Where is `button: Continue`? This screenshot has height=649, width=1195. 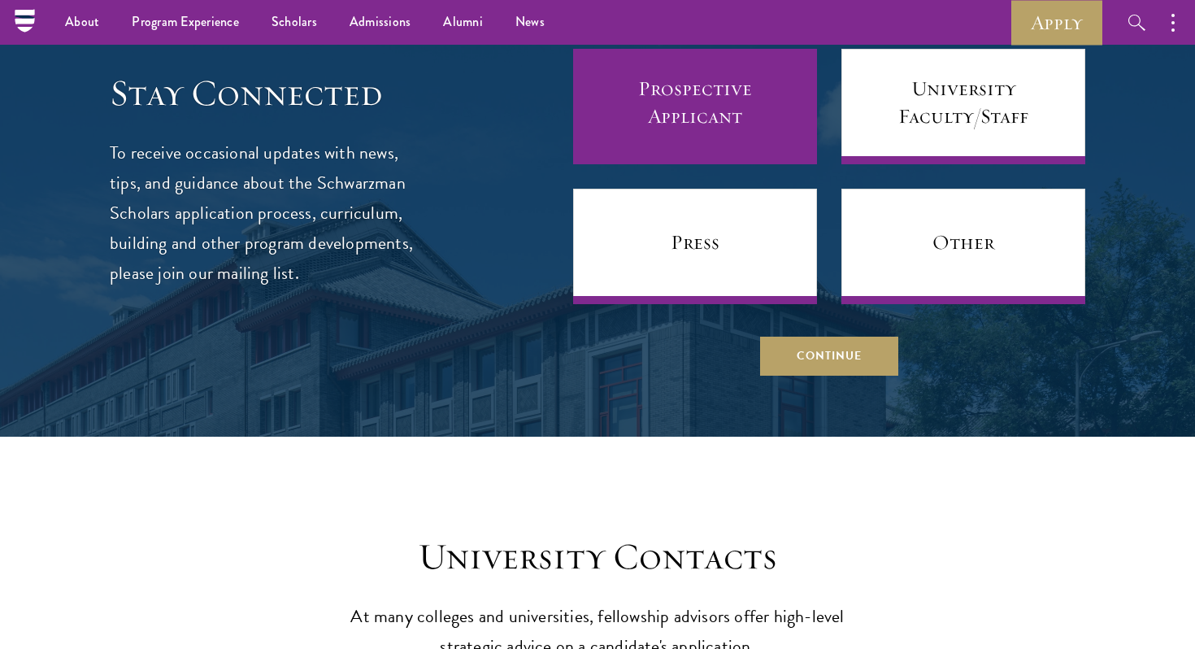 button: Continue is located at coordinates (829, 356).